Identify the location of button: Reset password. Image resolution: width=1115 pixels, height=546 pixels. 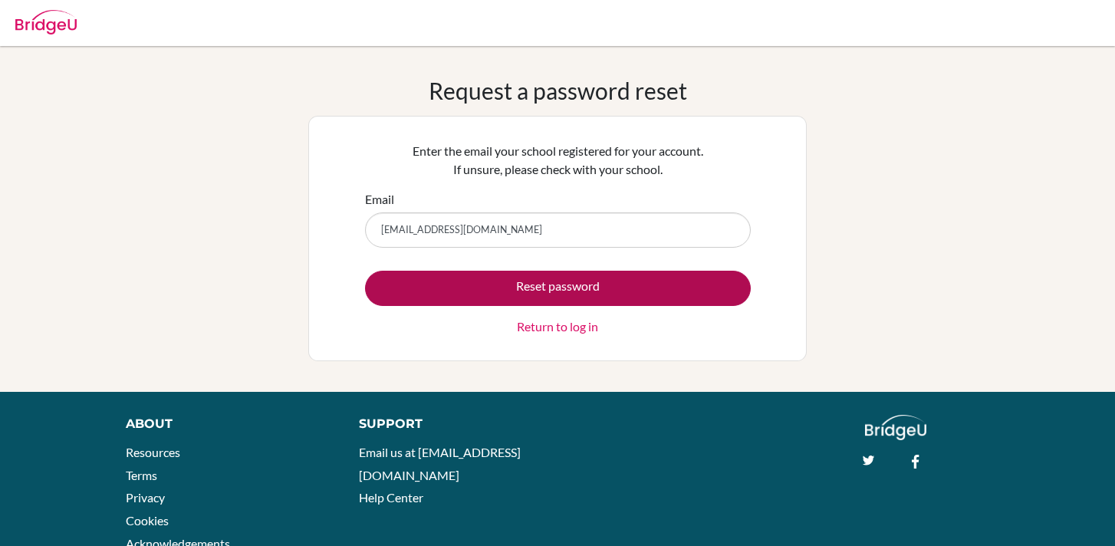
(558, 288).